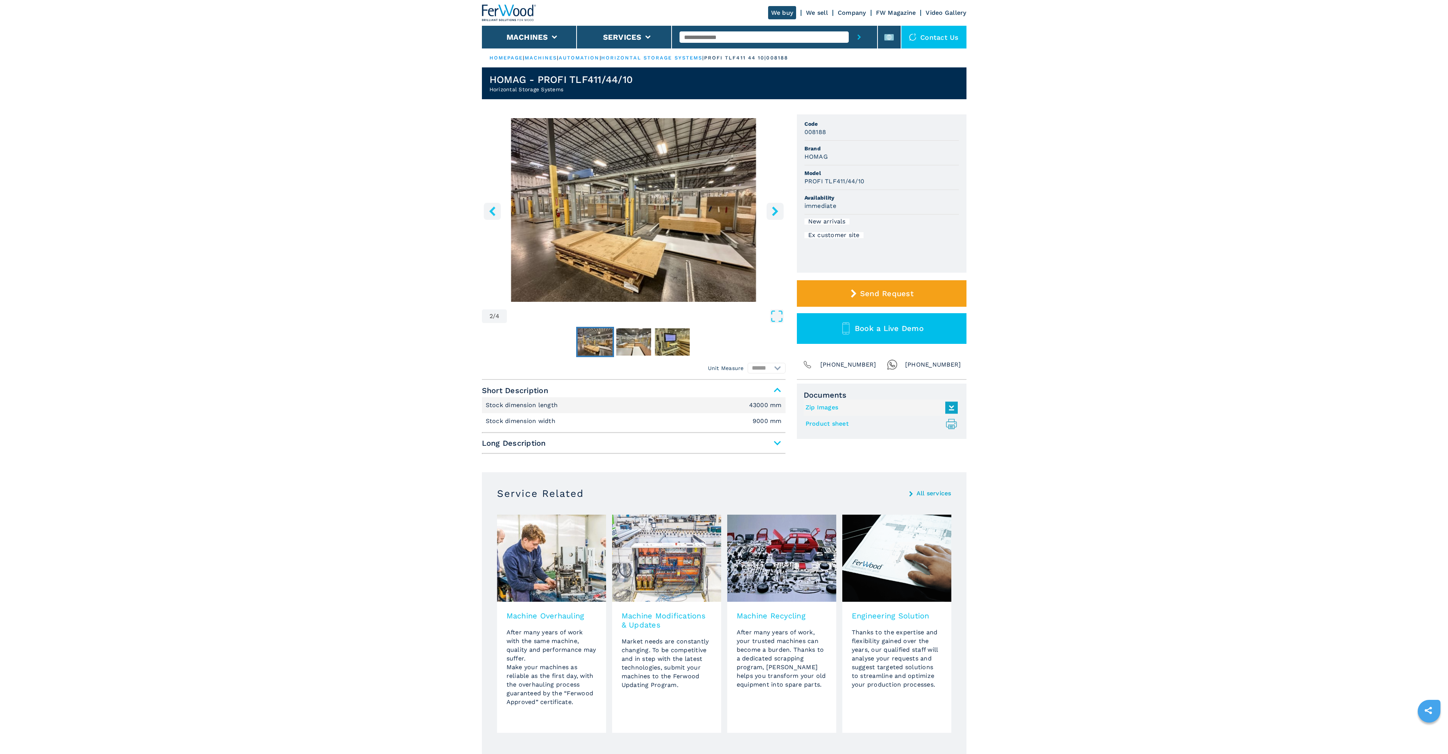  What do you see at coordinates (634, 210) in the screenshot?
I see `img: Horizontal Storage Systems HOMAG PROFI TLF411/44/10` at bounding box center [634, 210].